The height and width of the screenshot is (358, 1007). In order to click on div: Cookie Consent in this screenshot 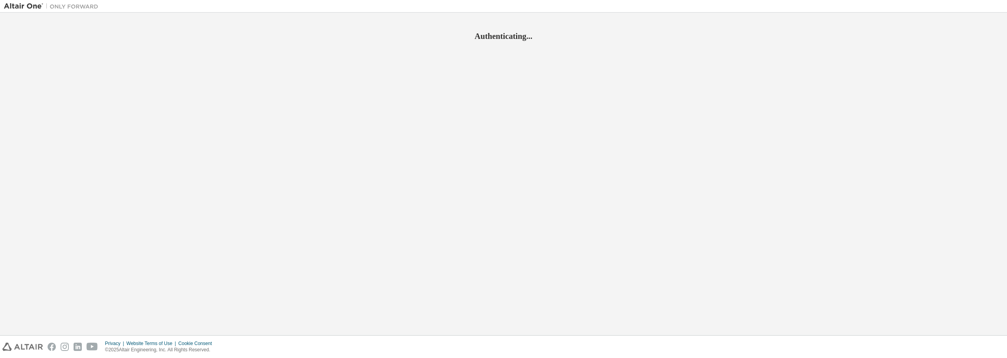, I will do `click(197, 344)`.